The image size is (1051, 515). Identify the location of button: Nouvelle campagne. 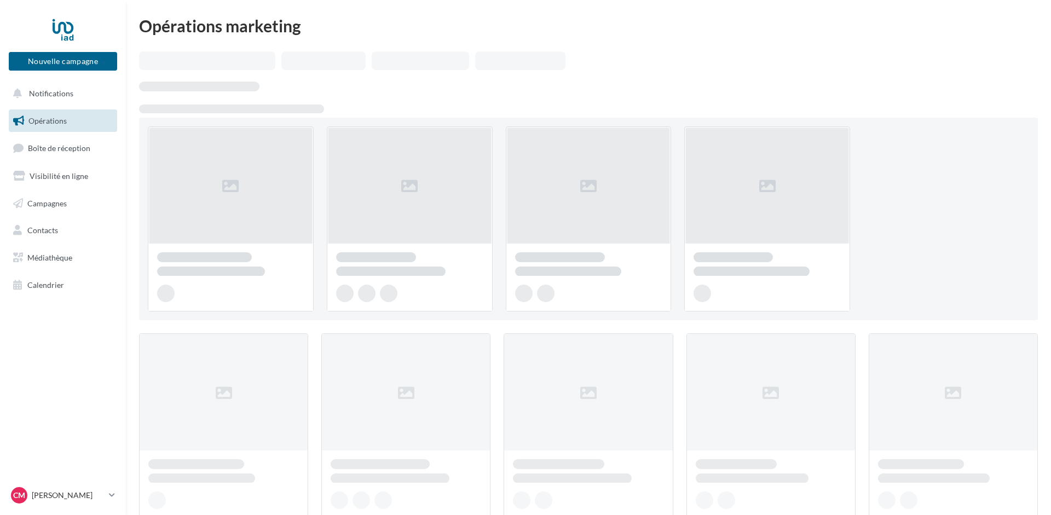
(63, 61).